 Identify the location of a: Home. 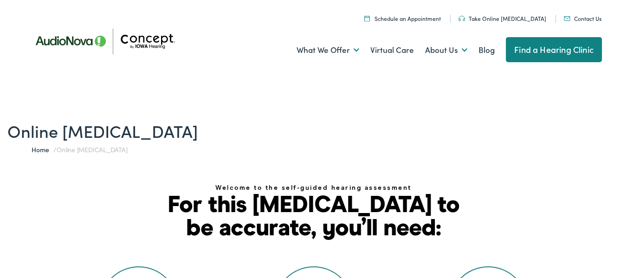
(42, 150).